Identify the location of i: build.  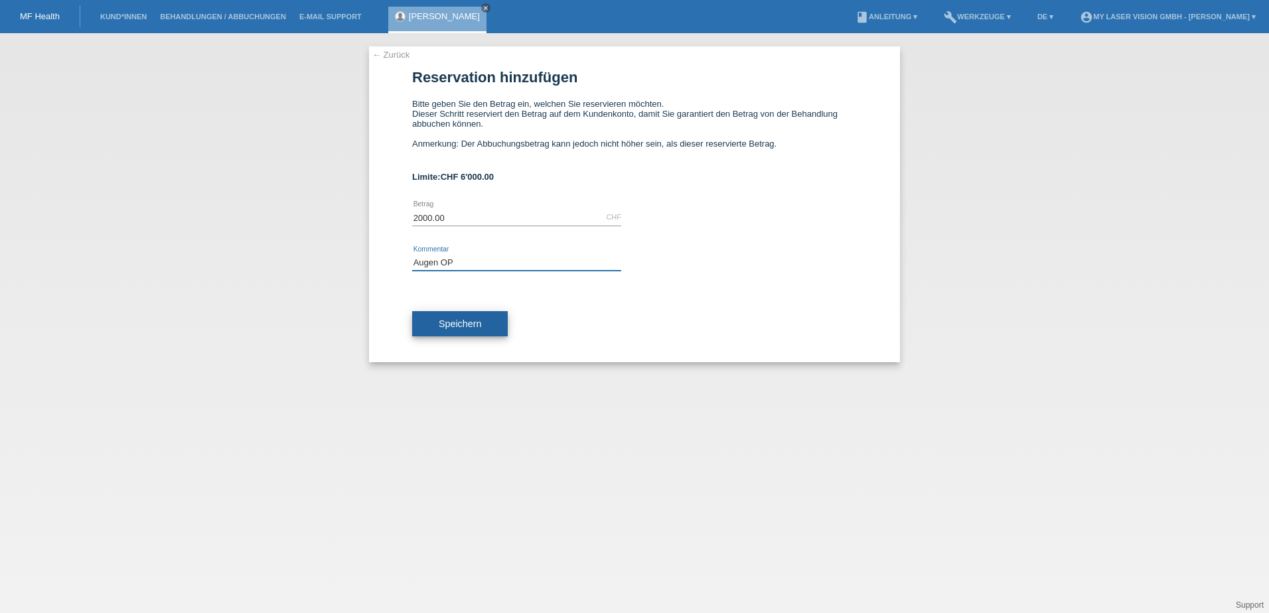
(950, 17).